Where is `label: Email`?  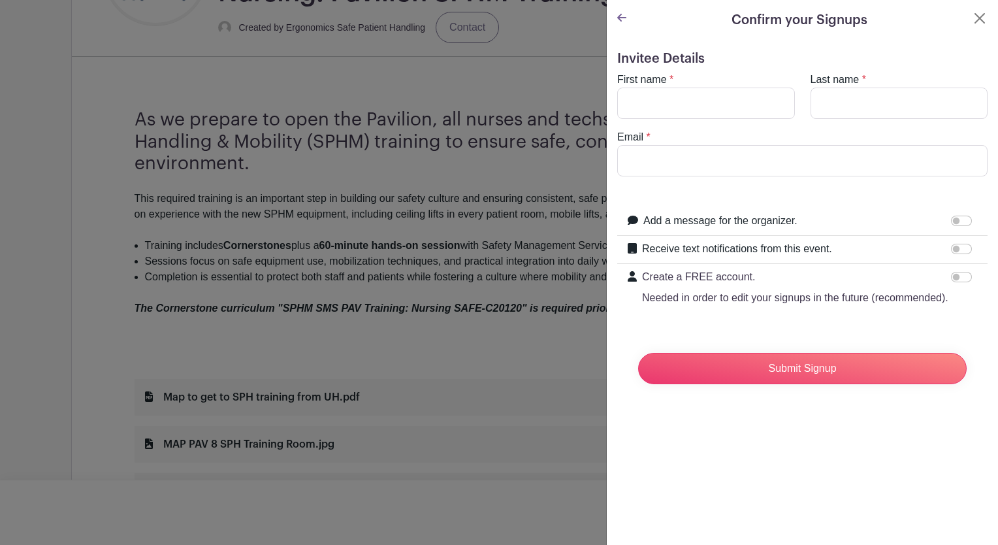
label: Email is located at coordinates (631, 137).